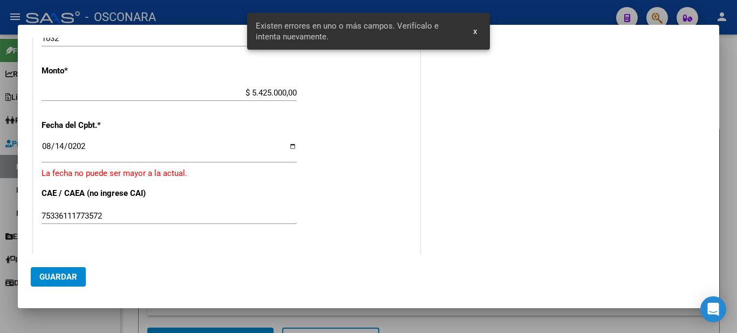  Describe the element at coordinates (58, 277) in the screenshot. I see `span: Guardar` at that location.